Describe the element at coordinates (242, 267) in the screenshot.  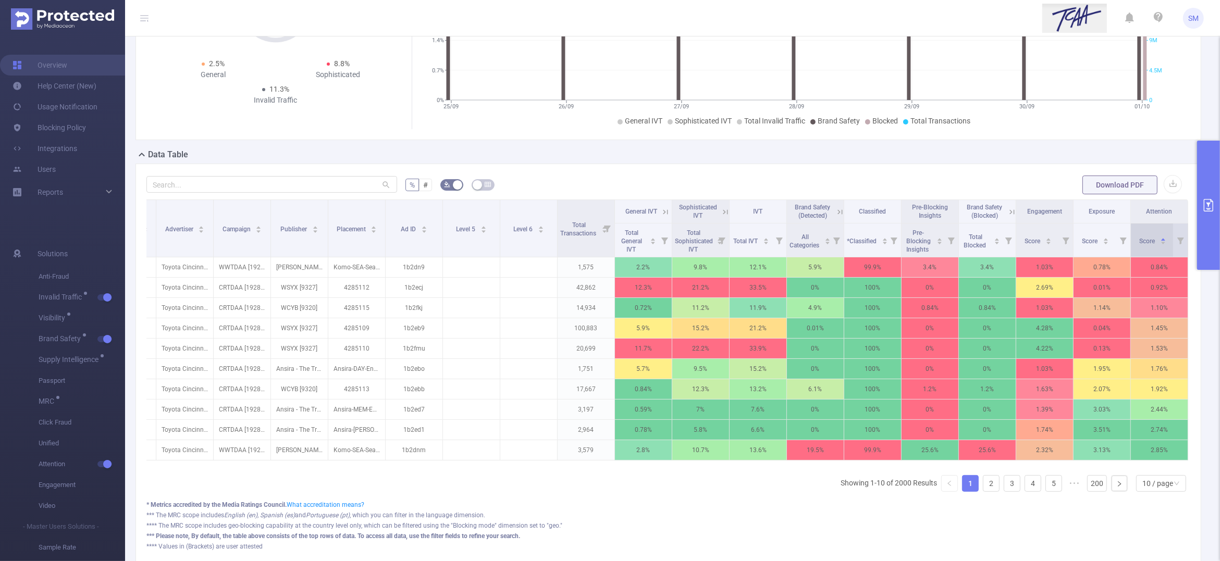
I see `p: WWTDAA [192861]` at that location.